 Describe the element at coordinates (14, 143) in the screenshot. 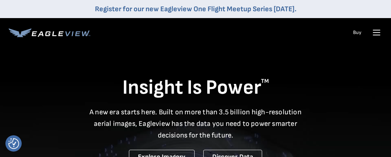

I see `button: Consent Preferences` at that location.